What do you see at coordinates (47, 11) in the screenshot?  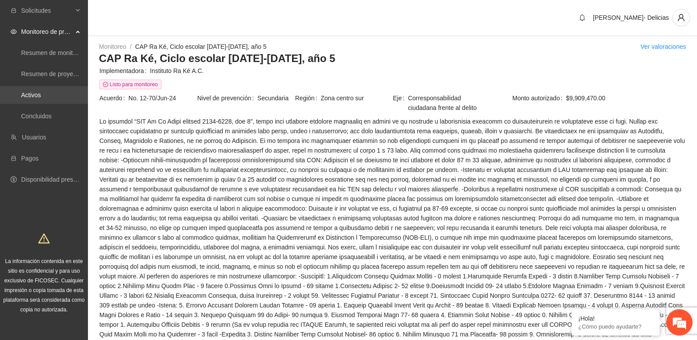 I see `span: Solicitudes` at bounding box center [47, 11].